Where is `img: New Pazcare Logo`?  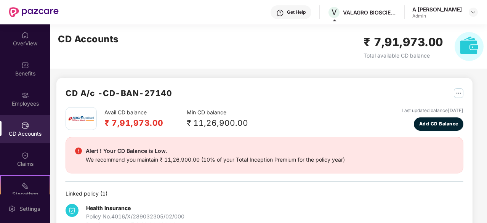
img: New Pazcare Logo is located at coordinates (34, 12).